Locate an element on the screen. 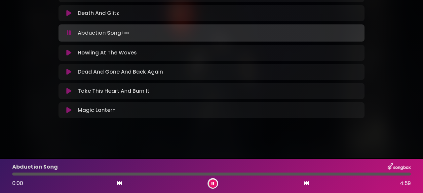 The image size is (423, 193). p: Abduction Song is located at coordinates (104, 33).